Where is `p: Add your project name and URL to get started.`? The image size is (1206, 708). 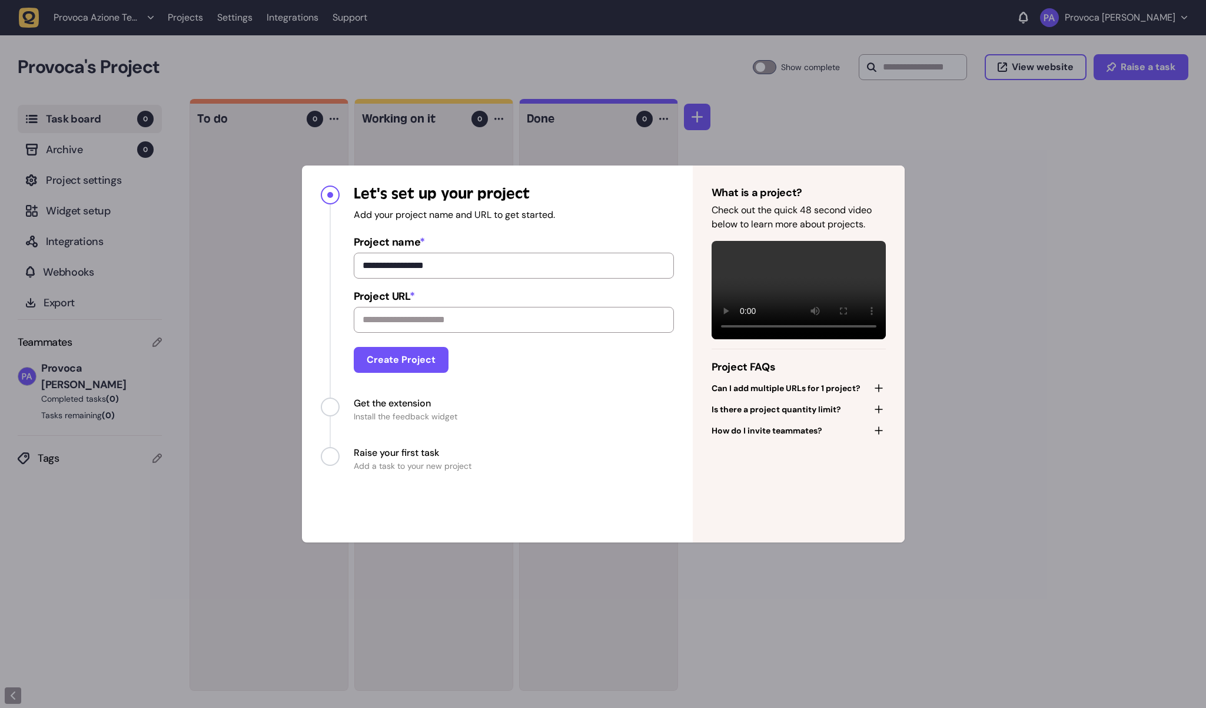
p: Add your project name and URL to get started. is located at coordinates (514, 215).